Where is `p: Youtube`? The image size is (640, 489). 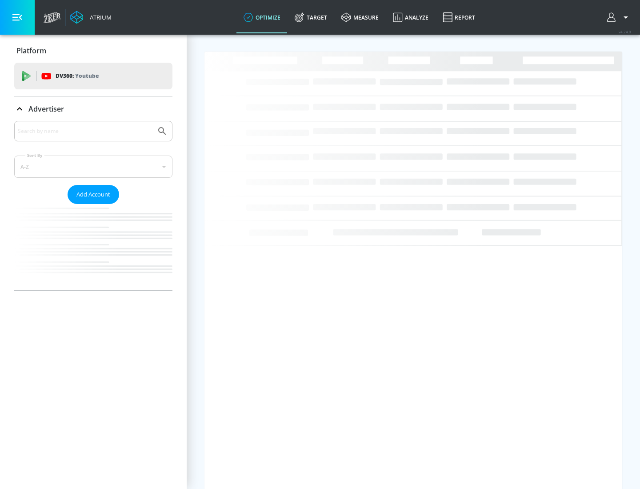
p: Youtube is located at coordinates (87, 76).